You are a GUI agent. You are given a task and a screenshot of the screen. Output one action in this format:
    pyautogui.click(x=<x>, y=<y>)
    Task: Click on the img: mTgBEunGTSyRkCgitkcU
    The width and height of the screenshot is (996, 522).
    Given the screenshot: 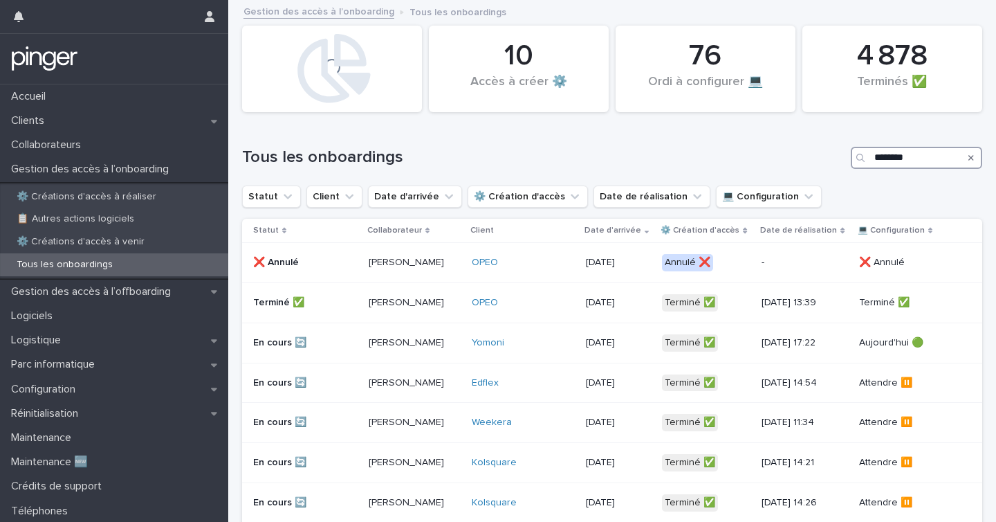 What is the action you would take?
    pyautogui.click(x=44, y=59)
    